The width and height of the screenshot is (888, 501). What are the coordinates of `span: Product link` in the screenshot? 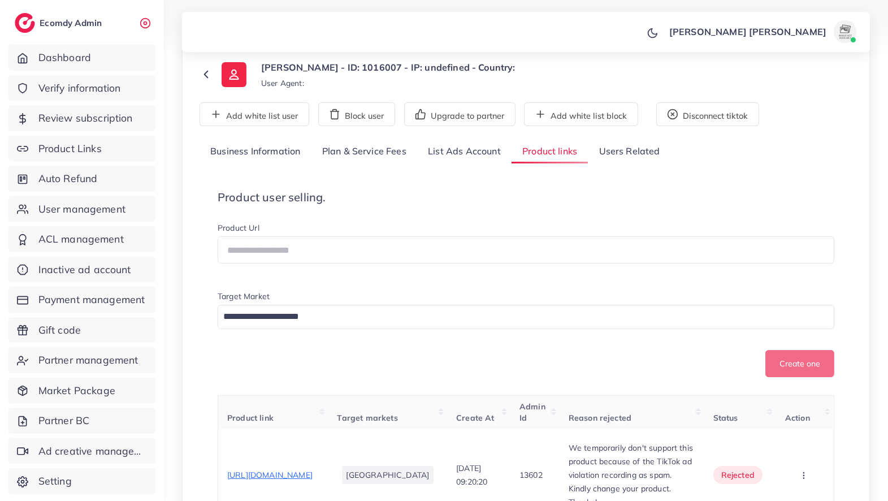 It's located at (250, 418).